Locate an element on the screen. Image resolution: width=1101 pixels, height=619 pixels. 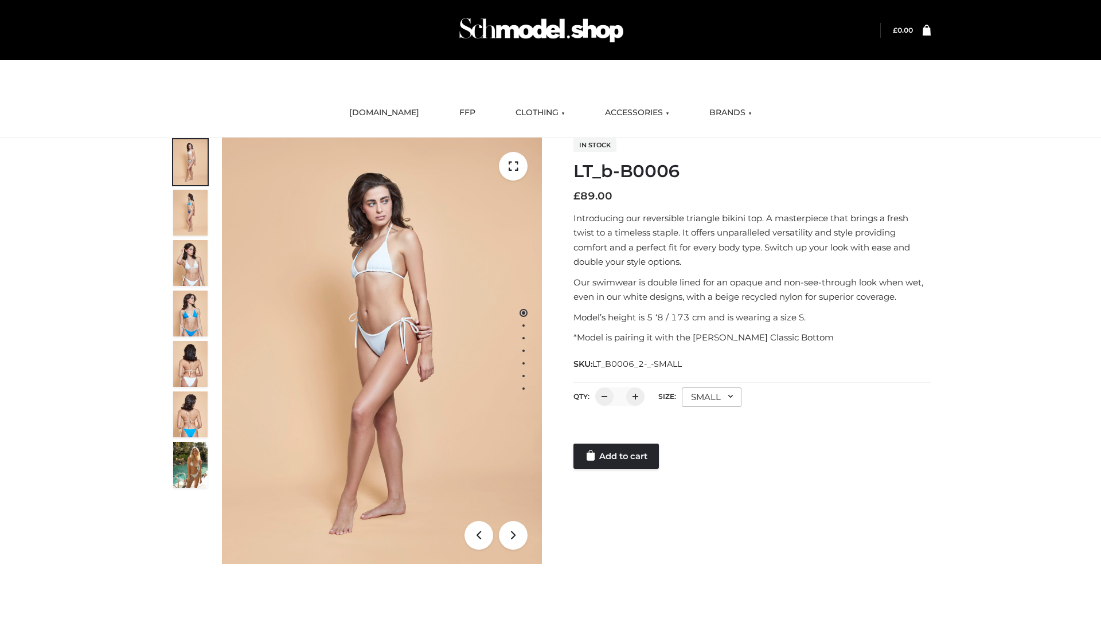
bdi: 0.00 is located at coordinates (902, 30).